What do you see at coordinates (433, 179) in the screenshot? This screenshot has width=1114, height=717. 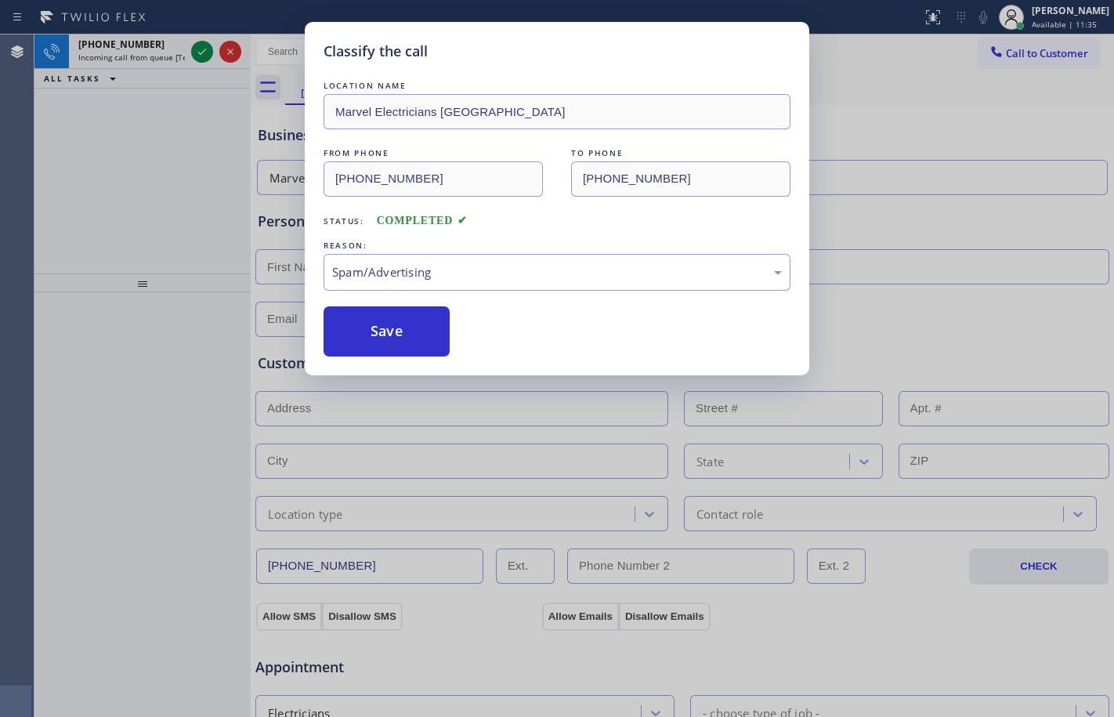 I see `input: From phone` at bounding box center [433, 179].